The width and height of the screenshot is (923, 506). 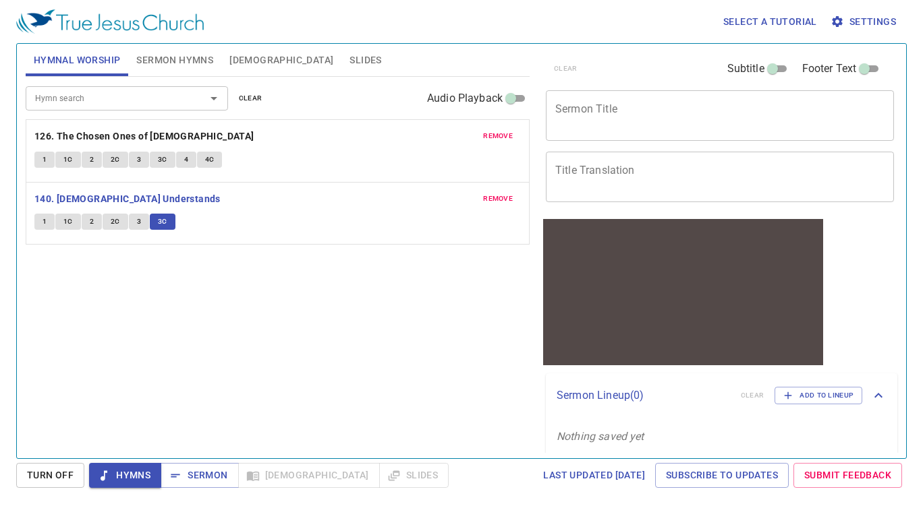 What do you see at coordinates (175, 60) in the screenshot?
I see `span: Sermon Hymns` at bounding box center [175, 60].